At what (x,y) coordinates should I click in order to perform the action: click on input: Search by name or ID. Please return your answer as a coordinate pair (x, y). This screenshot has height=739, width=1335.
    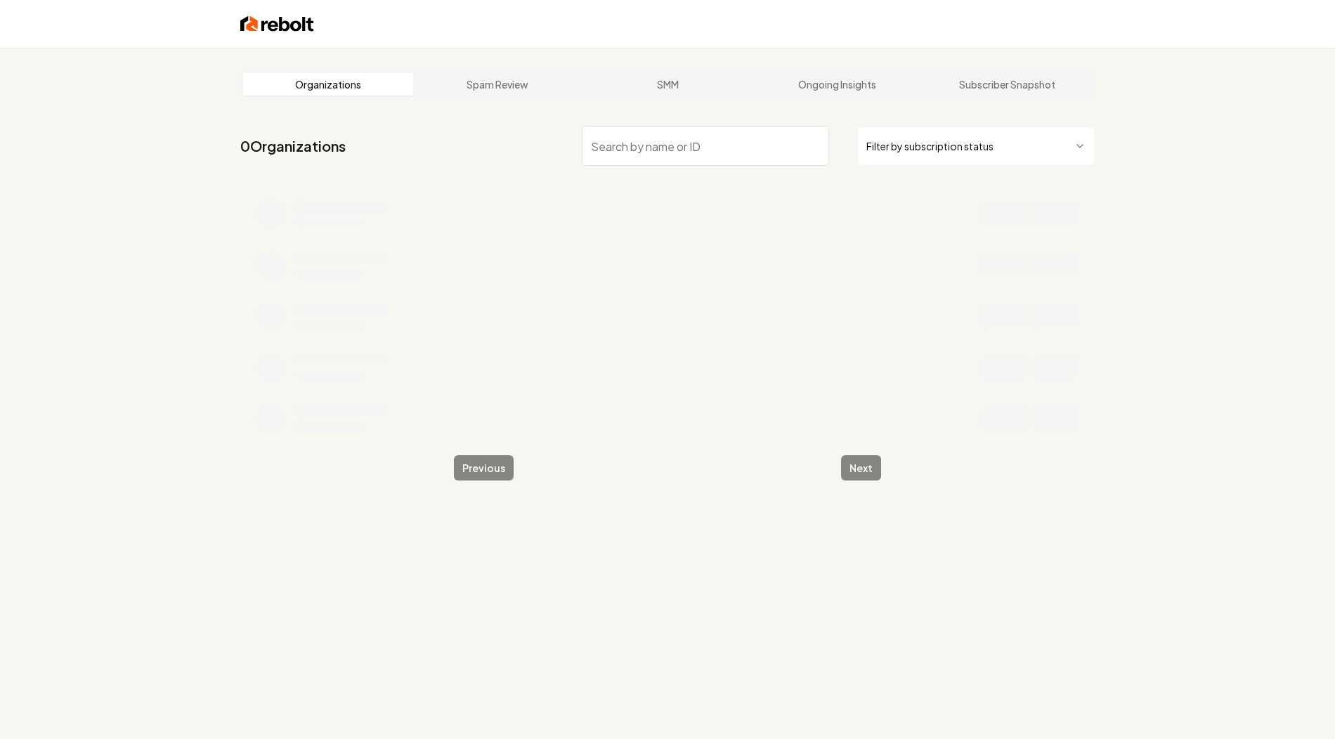
    Looking at the image, I should click on (705, 146).